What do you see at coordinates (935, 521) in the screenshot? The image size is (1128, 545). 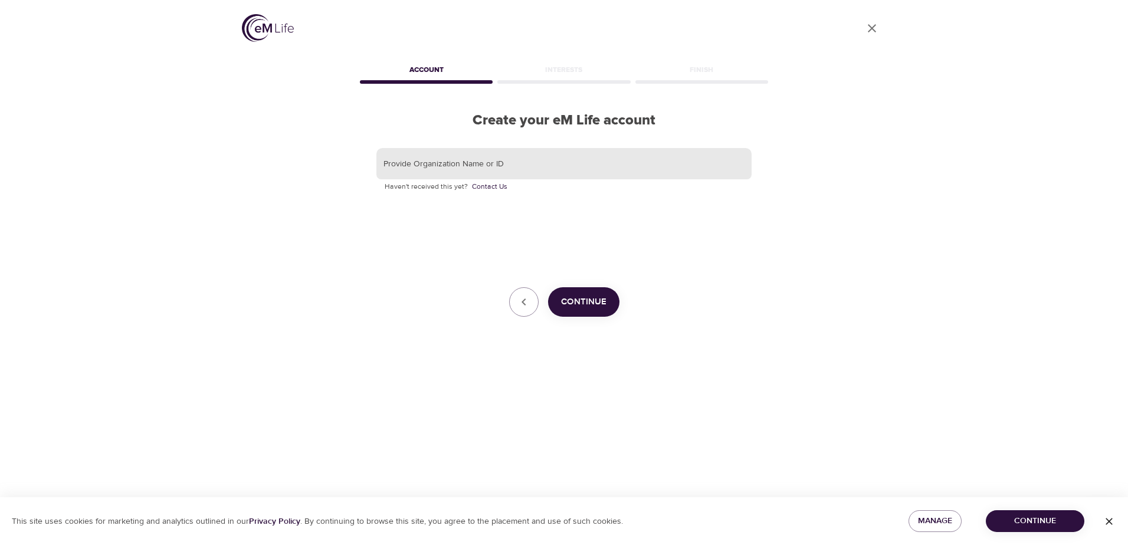 I see `span: Manage` at bounding box center [935, 521].